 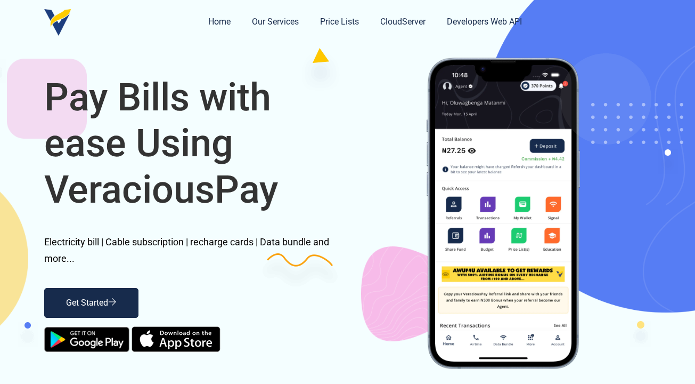 I want to click on p: Electricity bill | Cable subscription | recharge cards | Data bundle and more..., so click(x=192, y=250).